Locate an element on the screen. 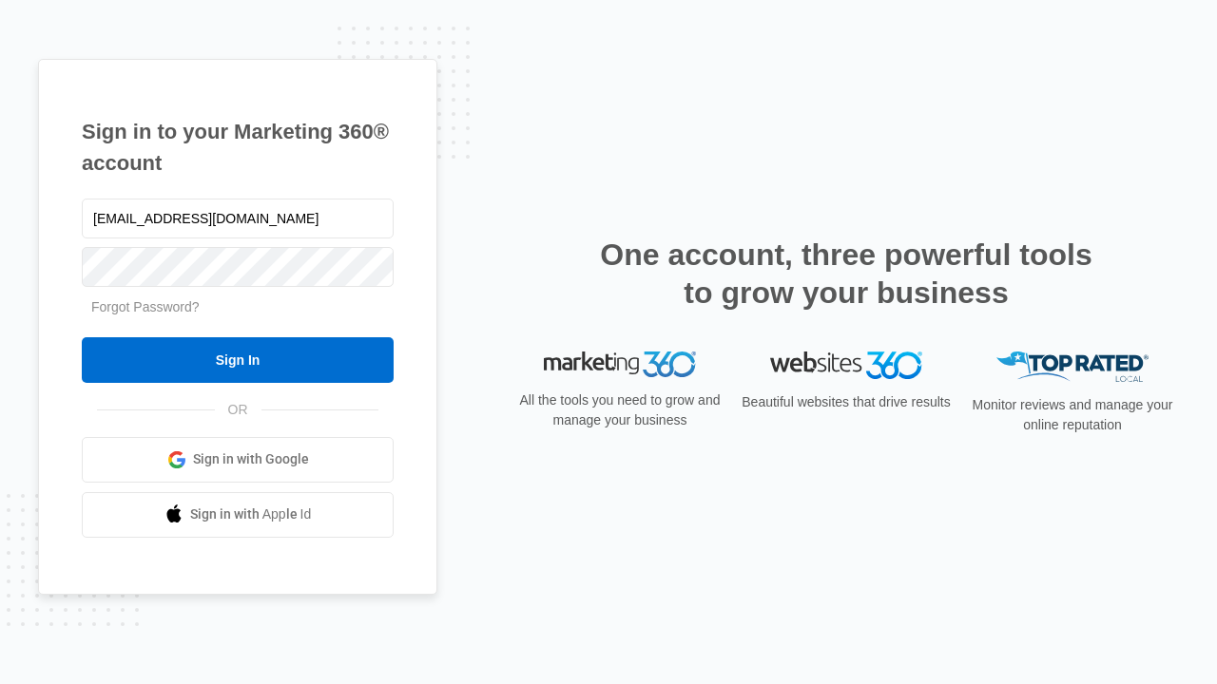  span: OR is located at coordinates (238, 410).